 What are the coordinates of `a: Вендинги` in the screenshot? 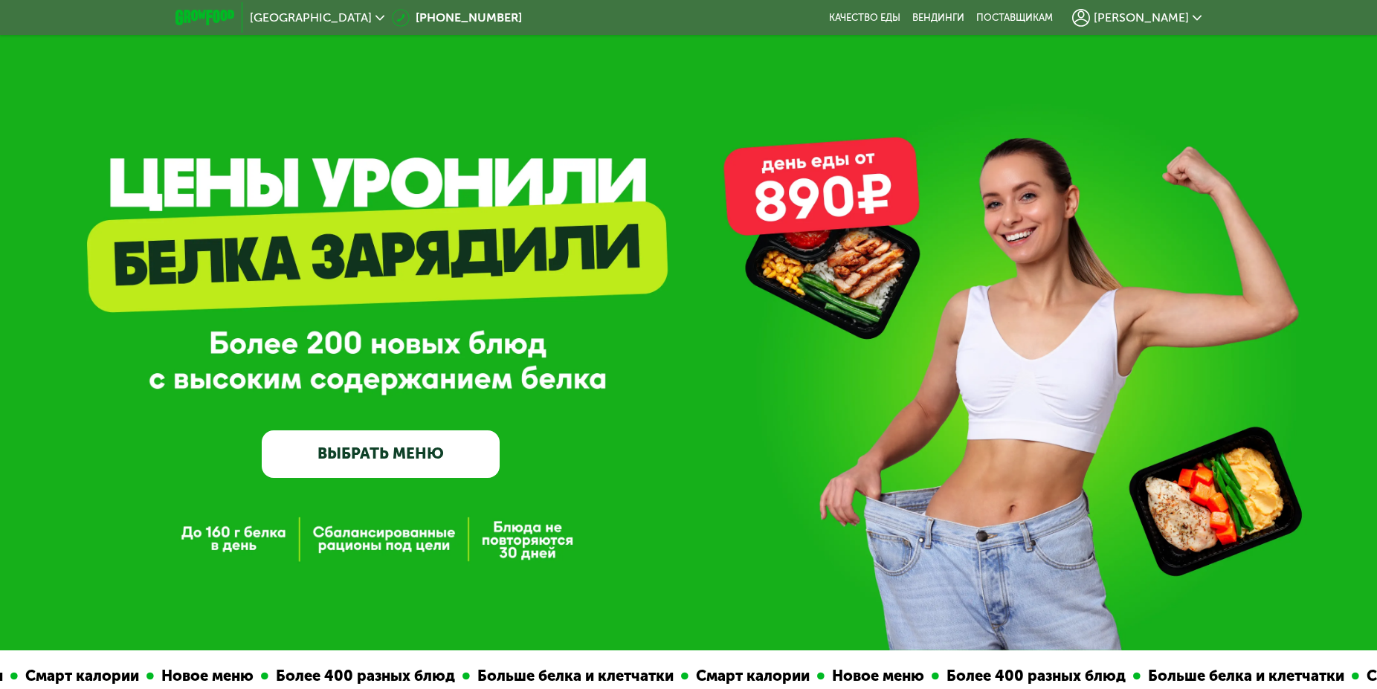 It's located at (938, 18).